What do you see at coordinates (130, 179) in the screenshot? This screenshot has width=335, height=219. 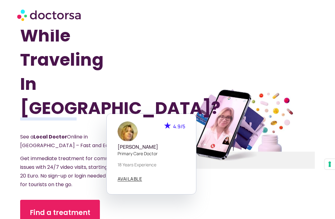 I see `a: AVAILABLE` at bounding box center [130, 179].